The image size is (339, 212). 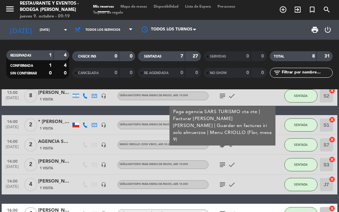 What do you see at coordinates (226, 7) in the screenshot?
I see `span: Pre-acceso` at bounding box center [226, 7].